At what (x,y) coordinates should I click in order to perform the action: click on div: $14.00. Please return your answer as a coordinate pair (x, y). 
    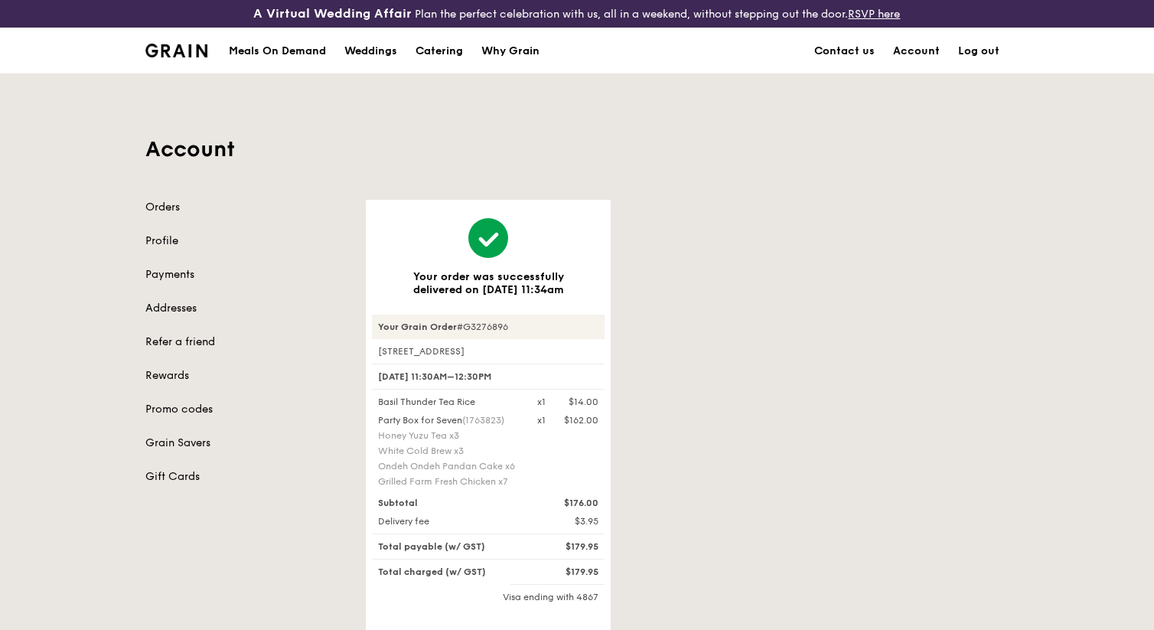
    Looking at the image, I should click on (583, 402).